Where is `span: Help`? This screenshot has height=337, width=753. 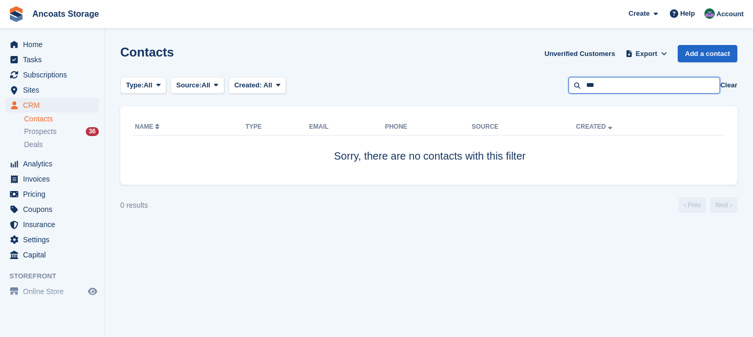 span: Help is located at coordinates (687, 14).